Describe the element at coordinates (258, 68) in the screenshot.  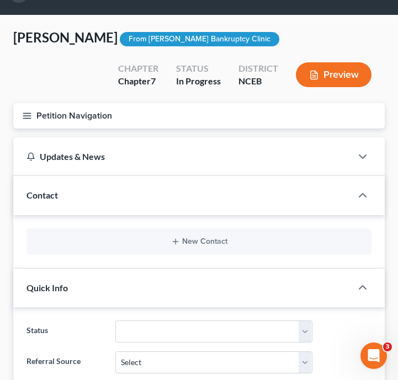
I see `div: District` at that location.